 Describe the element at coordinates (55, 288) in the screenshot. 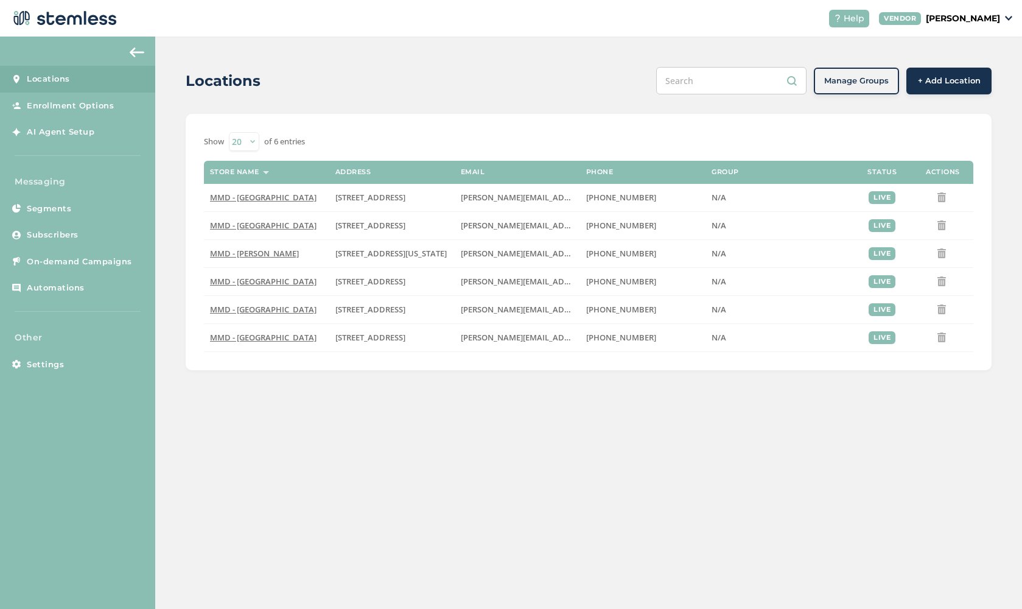

I see `span: Automations` at that location.